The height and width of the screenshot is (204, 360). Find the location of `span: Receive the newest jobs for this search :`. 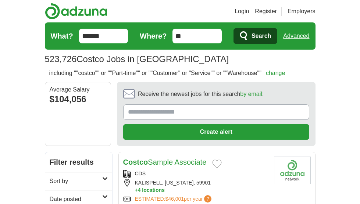

span: Receive the newest jobs for this search : is located at coordinates (201, 94).